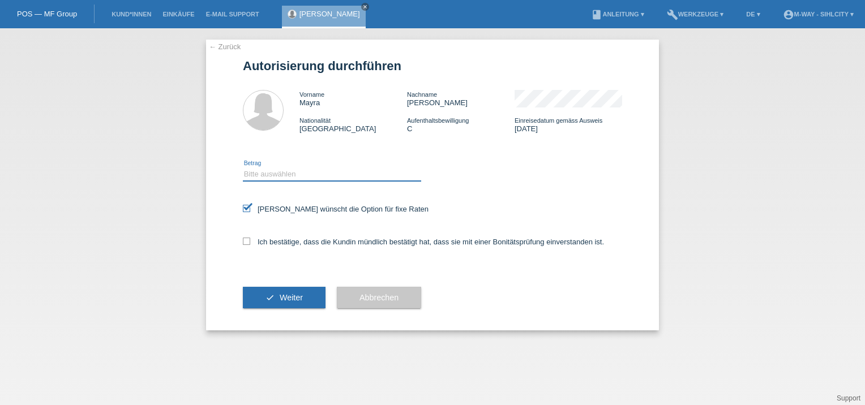 The width and height of the screenshot is (865, 405). Describe the element at coordinates (818, 14) in the screenshot. I see `a: account_circlem-way - Sihlcity ▾` at that location.